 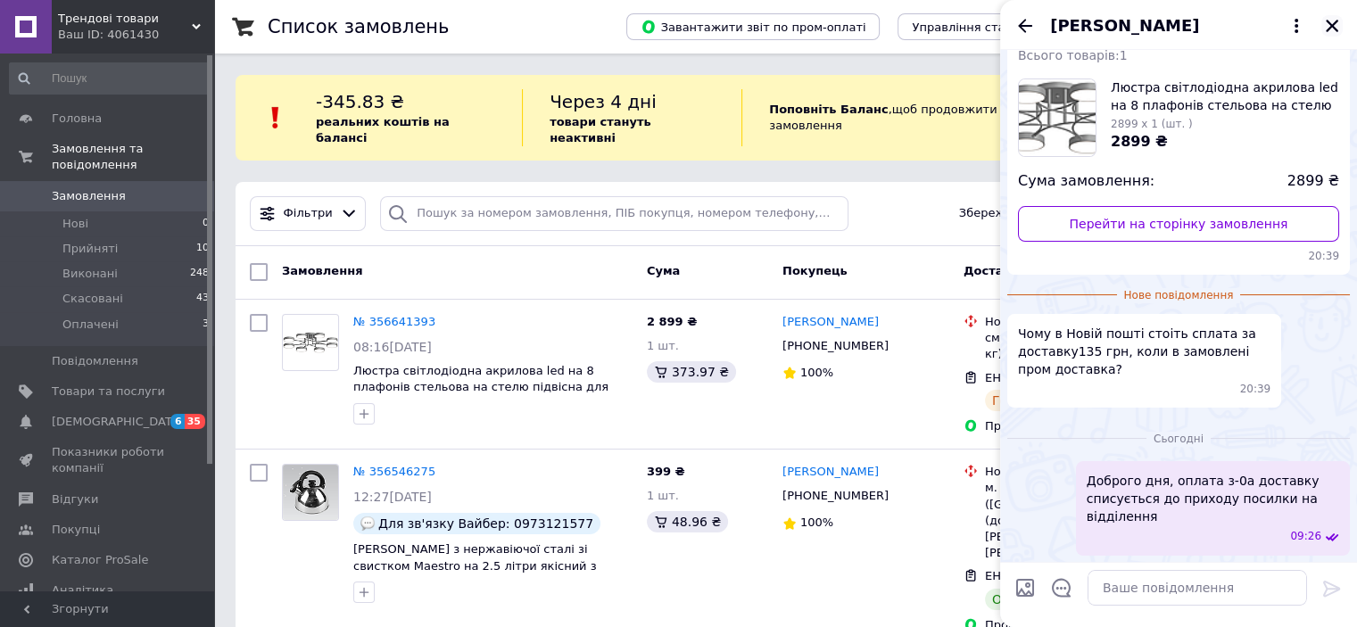 I want to click on span: Оплачені, so click(x=90, y=325).